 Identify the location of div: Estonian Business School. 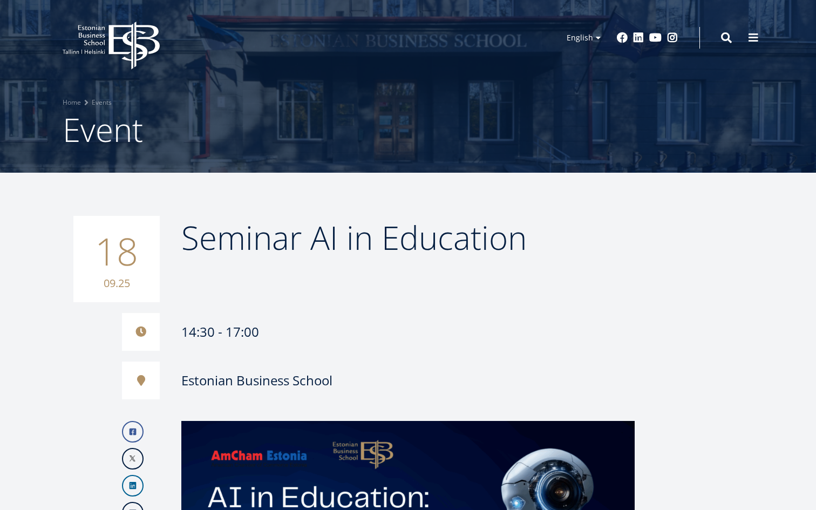
(257, 380).